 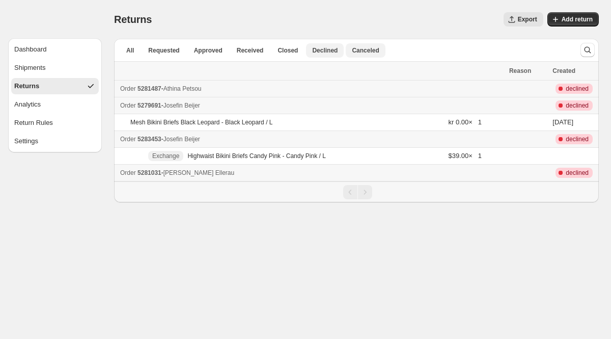 What do you see at coordinates (208, 50) in the screenshot?
I see `span: Approved` at bounding box center [208, 50].